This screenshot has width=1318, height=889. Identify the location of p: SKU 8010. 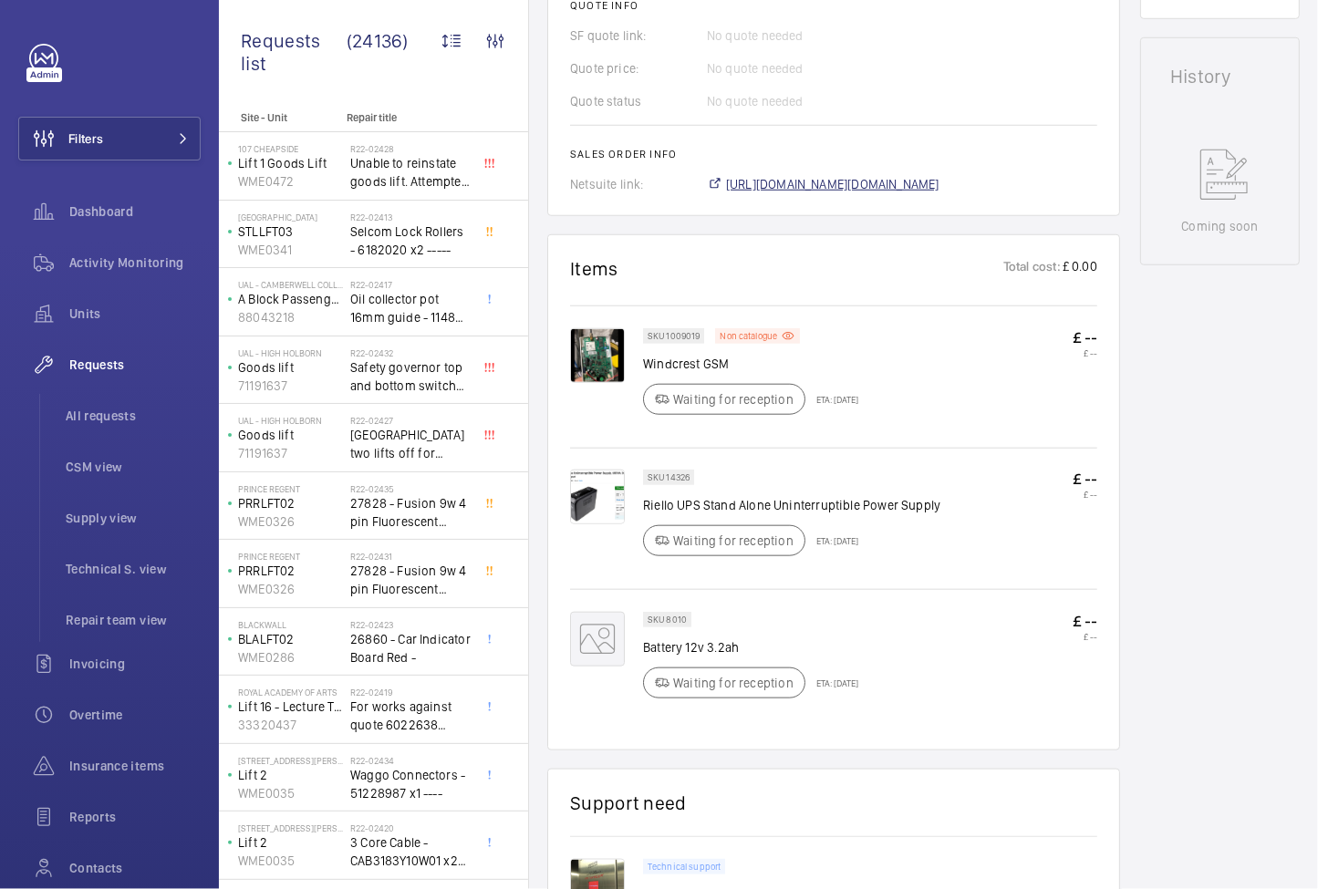
(667, 619).